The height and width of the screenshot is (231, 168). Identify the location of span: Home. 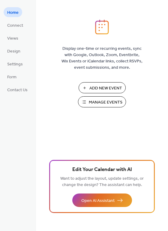
(13, 13).